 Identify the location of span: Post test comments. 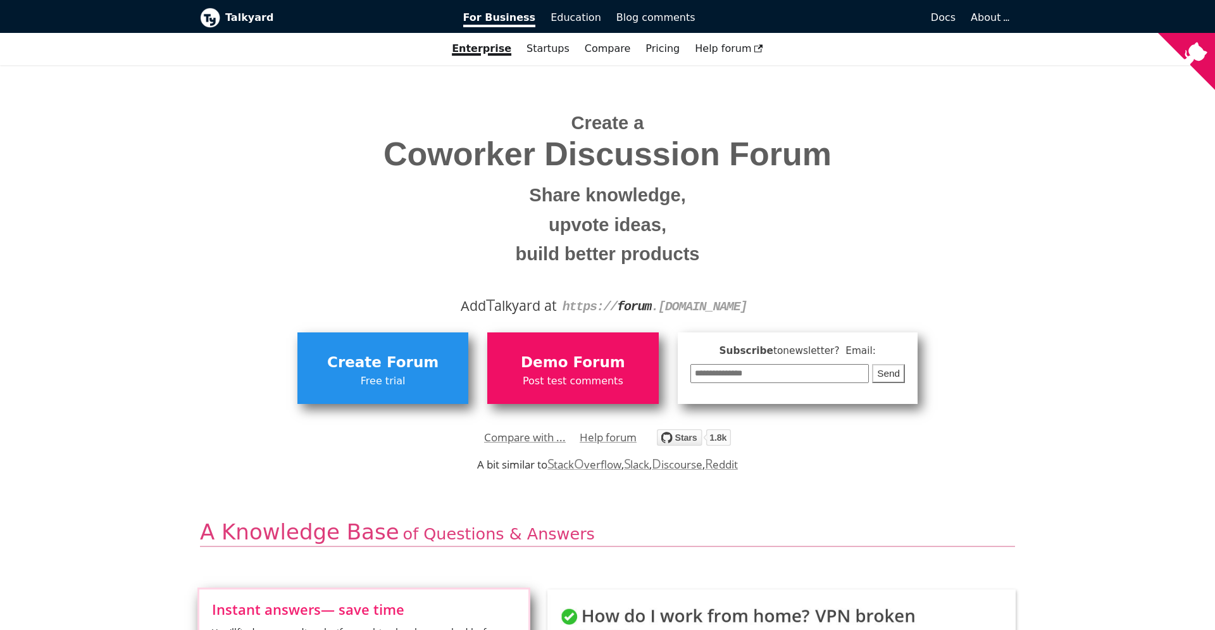
(573, 381).